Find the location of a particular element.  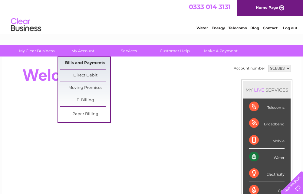

div: Mobile is located at coordinates (267, 140).